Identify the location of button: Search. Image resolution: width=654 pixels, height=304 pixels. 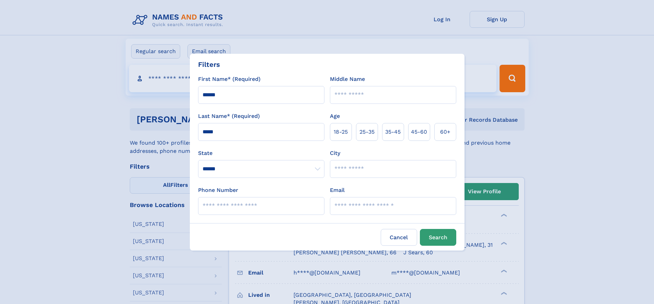
(438, 237).